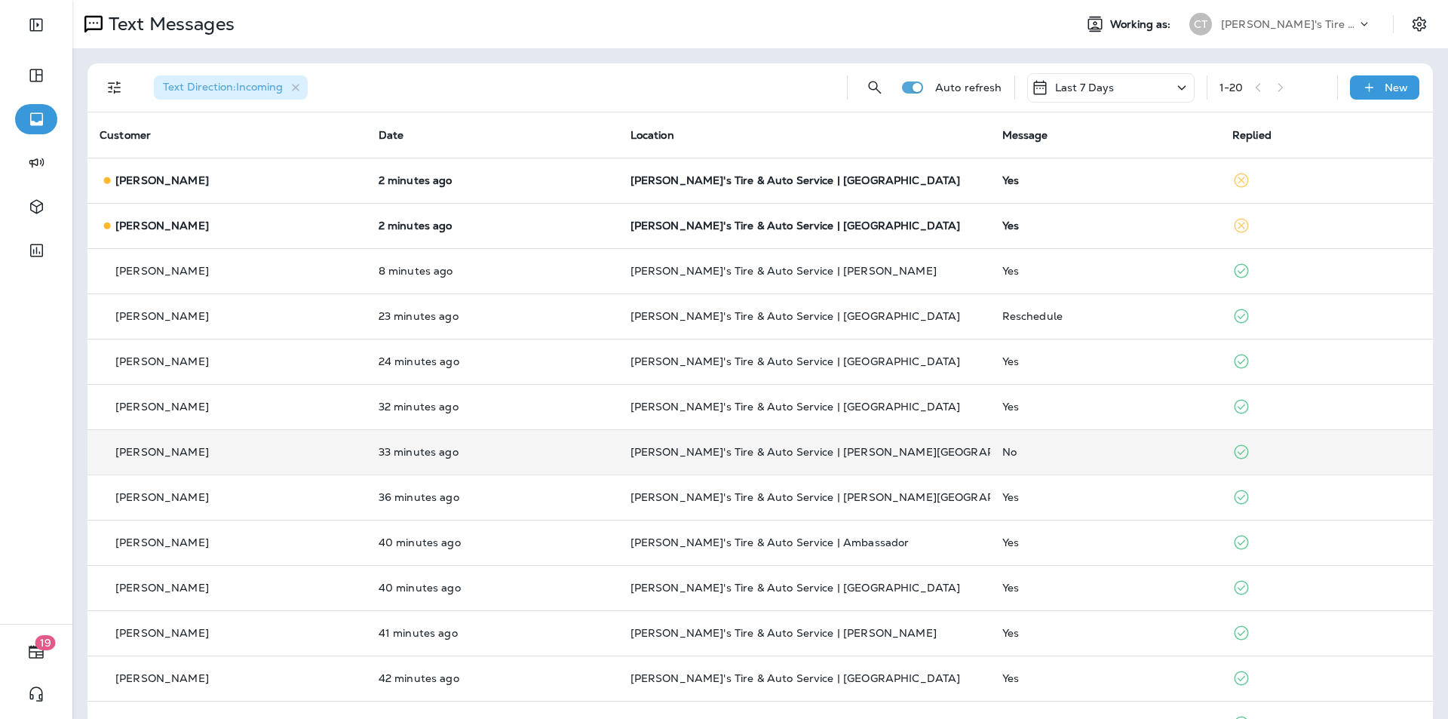 The image size is (1448, 719). Describe the element at coordinates (1232, 87) in the screenshot. I see `div: 1 - 20` at that location.